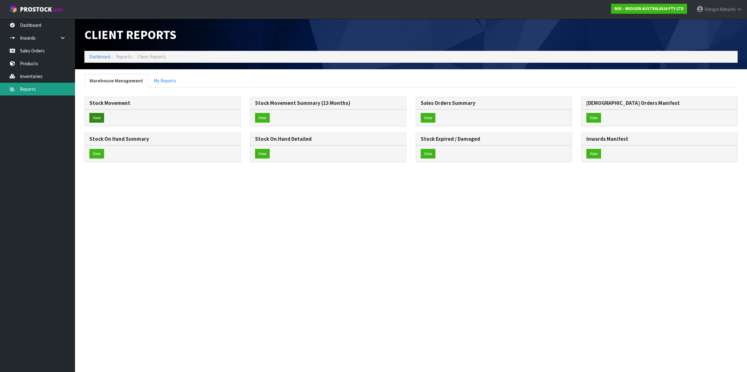 This screenshot has width=747, height=372. I want to click on span: Shingai, so click(711, 9).